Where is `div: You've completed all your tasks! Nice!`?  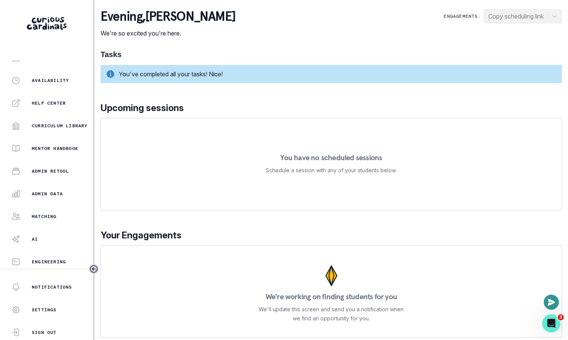
div: You've completed all your tasks! Nice! is located at coordinates (331, 74).